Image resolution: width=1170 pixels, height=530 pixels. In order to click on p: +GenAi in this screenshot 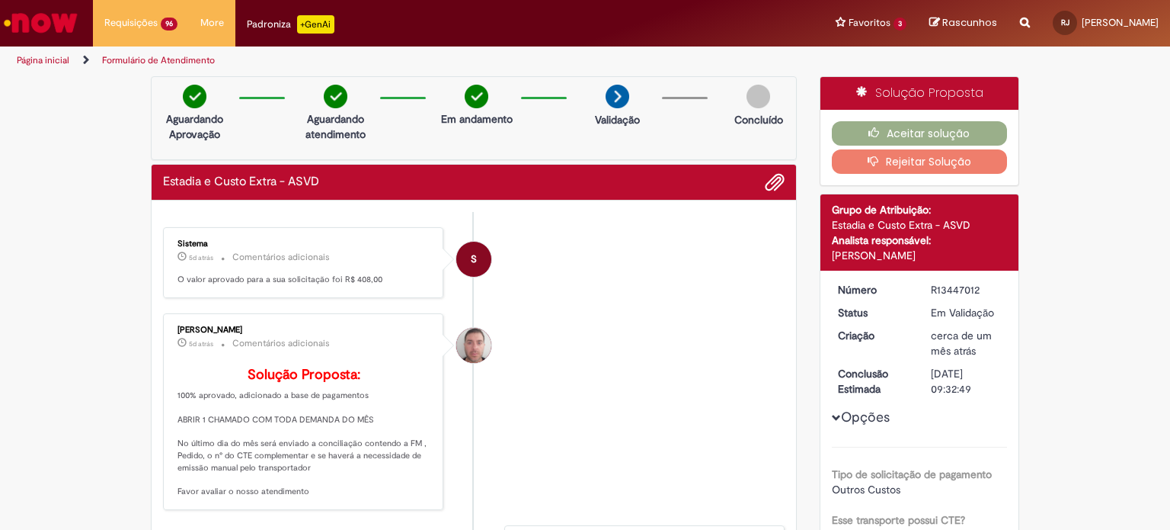, I will do `click(315, 24)`.